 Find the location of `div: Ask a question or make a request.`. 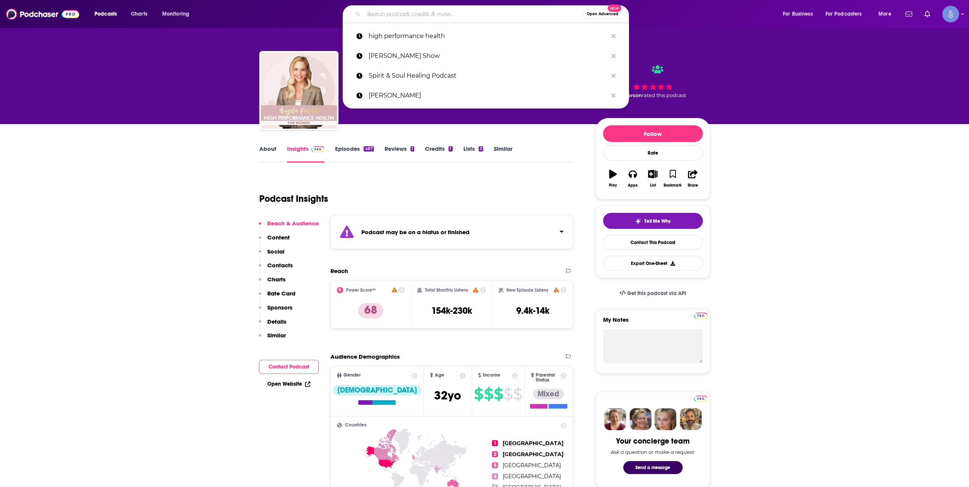

div: Ask a question or make a request. is located at coordinates (653, 452).